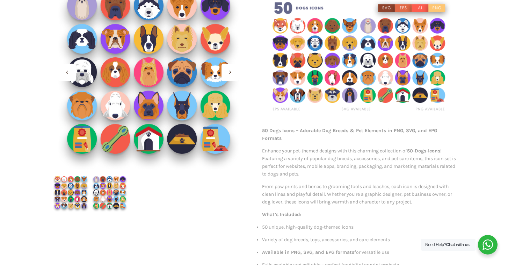 The image size is (508, 265). What do you see at coordinates (359, 194) in the screenshot?
I see `p: From paw prints and bones to grooming tools and leashes, each icon is designed with clean lines a...` at bounding box center [359, 194].